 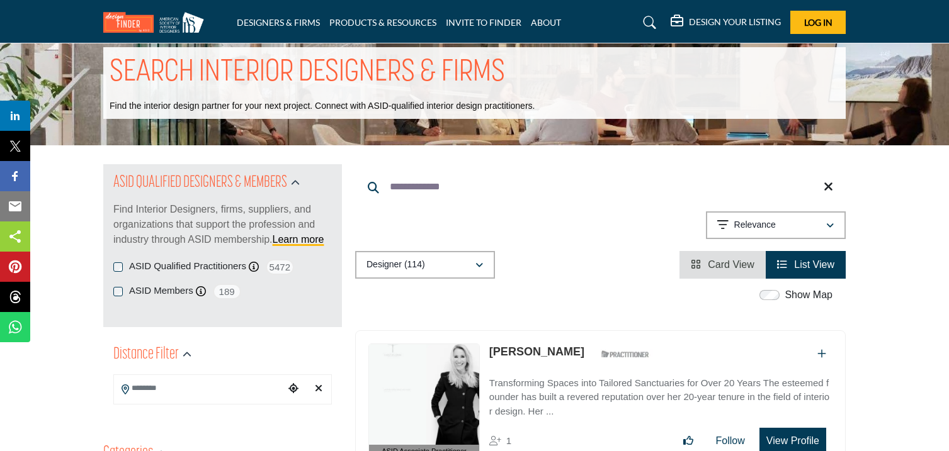 What do you see at coordinates (509, 441) in the screenshot?
I see `span: 1` at bounding box center [509, 441].